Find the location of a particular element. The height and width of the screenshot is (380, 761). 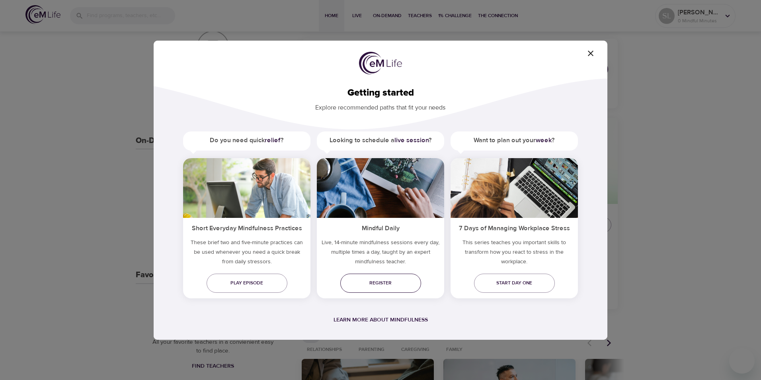

span: Start day one is located at coordinates (515, 283).